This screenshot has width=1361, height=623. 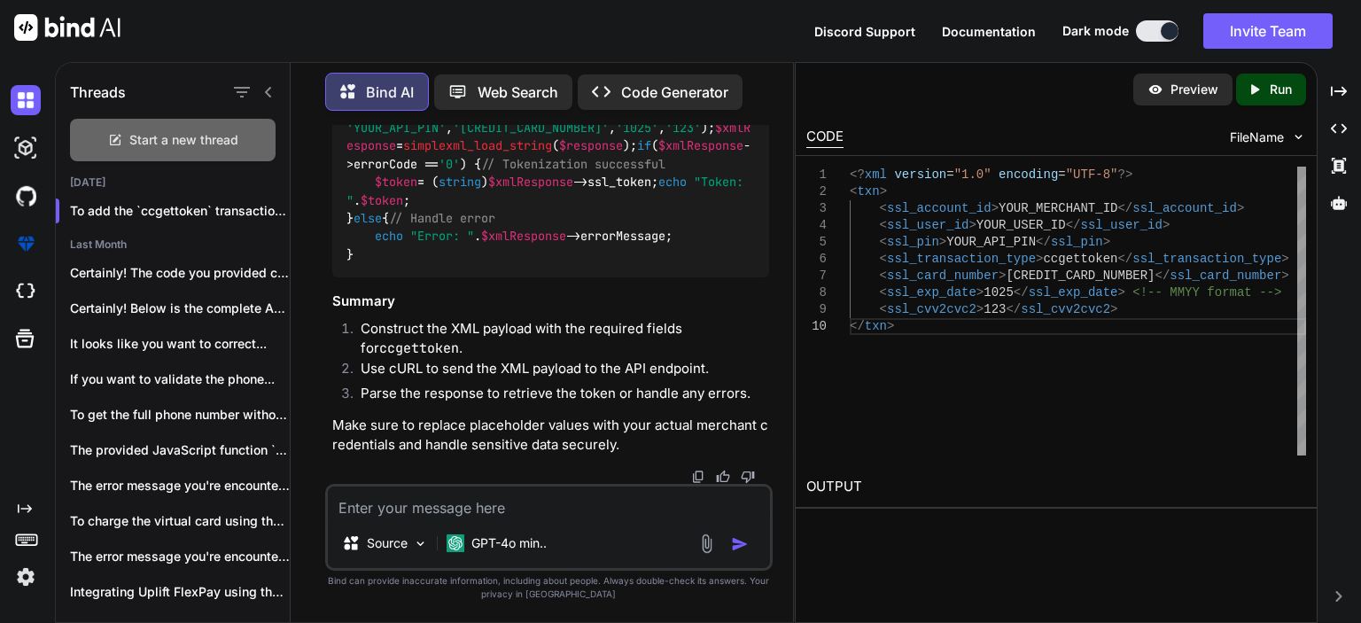 I want to click on div: 10, so click(x=816, y=326).